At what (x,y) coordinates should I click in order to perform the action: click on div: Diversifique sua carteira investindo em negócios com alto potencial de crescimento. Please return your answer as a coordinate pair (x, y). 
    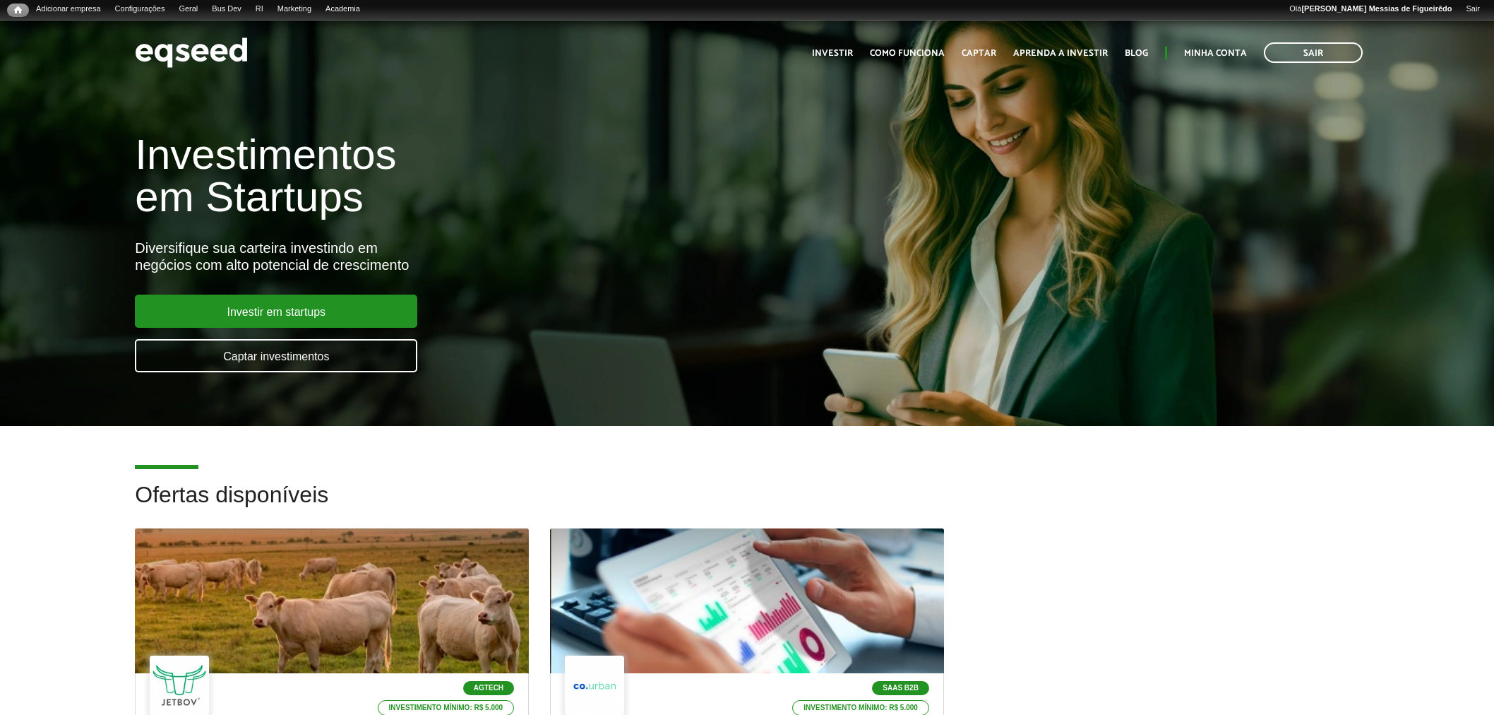
    Looking at the image, I should click on (498, 256).